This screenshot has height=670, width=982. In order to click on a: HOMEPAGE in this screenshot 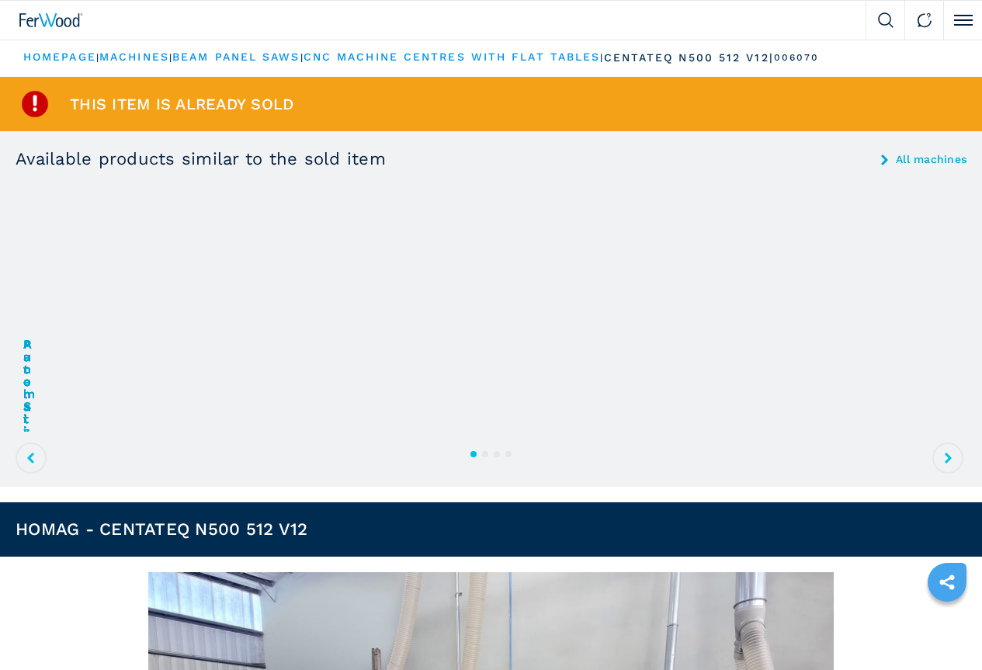, I will do `click(60, 57)`.